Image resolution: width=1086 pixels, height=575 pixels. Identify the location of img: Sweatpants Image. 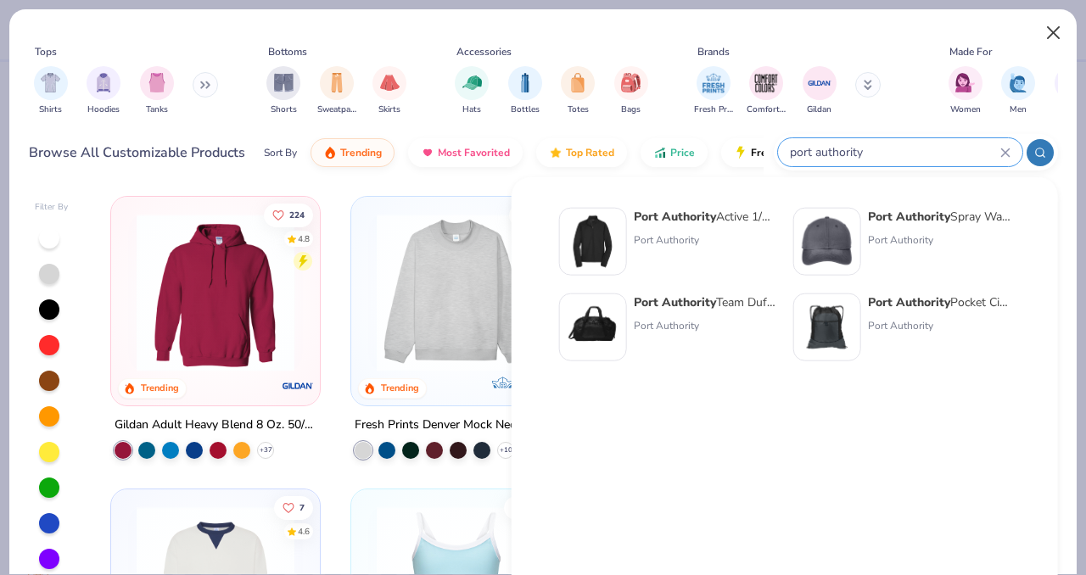
(337, 82).